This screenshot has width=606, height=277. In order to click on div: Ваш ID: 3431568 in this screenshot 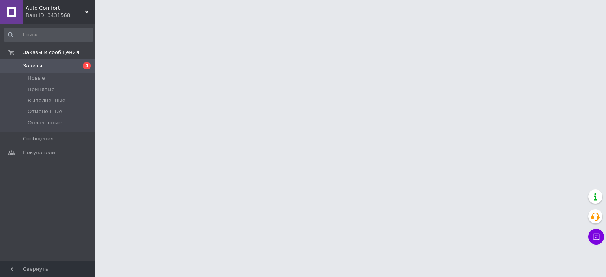, I will do `click(60, 15)`.